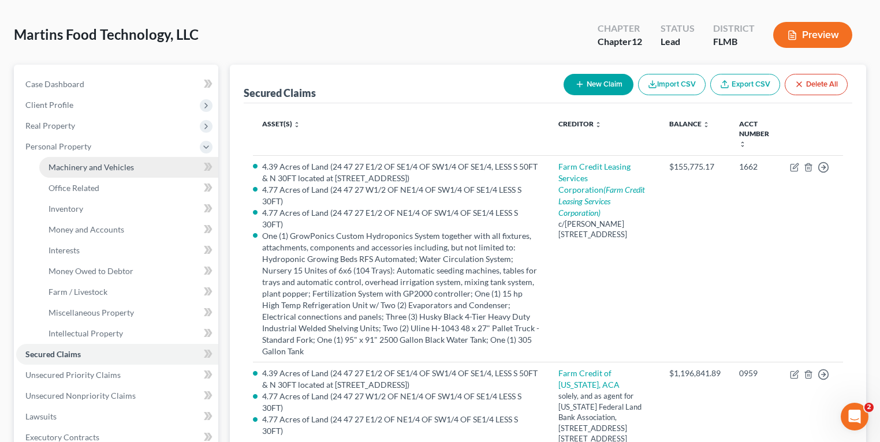 Image resolution: width=880 pixels, height=442 pixels. What do you see at coordinates (91, 167) in the screenshot?
I see `span: Machinery and Vehicles` at bounding box center [91, 167].